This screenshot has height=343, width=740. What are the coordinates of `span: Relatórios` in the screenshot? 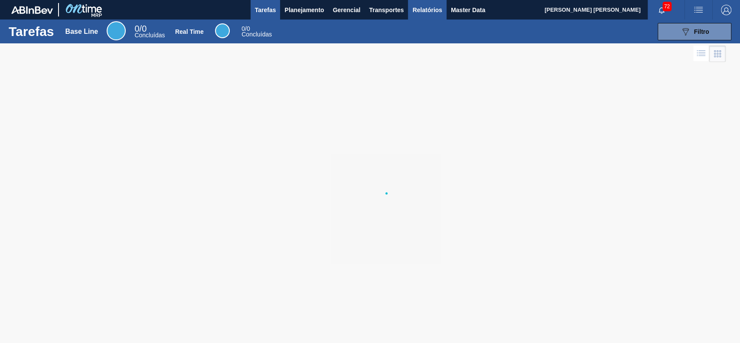 It's located at (427, 10).